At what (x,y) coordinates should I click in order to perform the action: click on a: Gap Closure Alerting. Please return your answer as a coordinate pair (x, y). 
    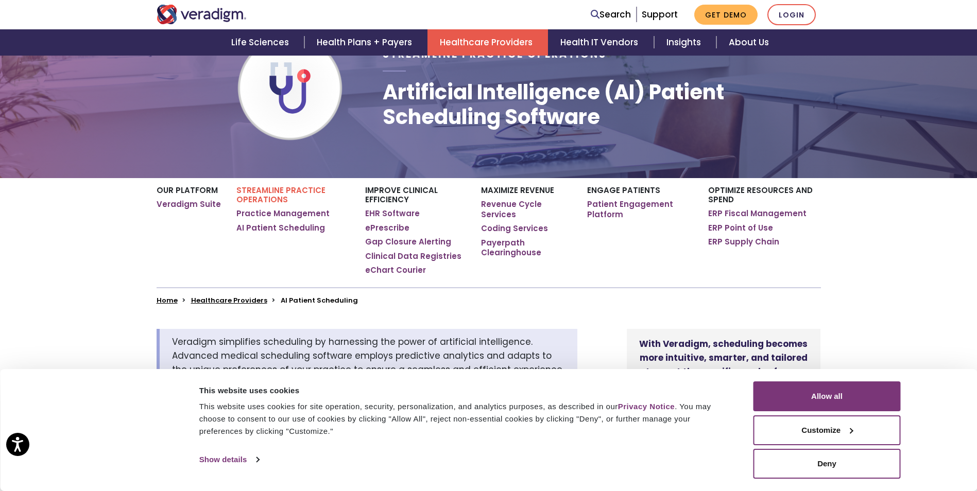
    Looking at the image, I should click on (408, 242).